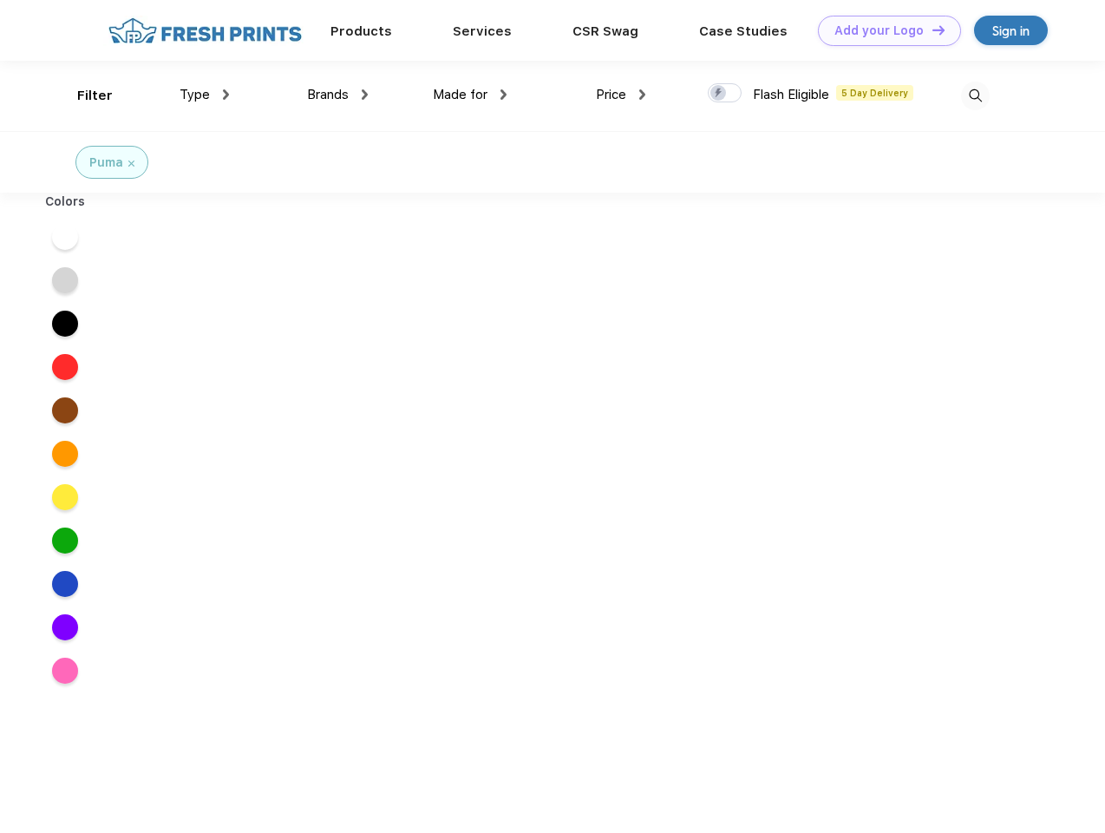 This screenshot has height=833, width=1105. What do you see at coordinates (106, 162) in the screenshot?
I see `div: Puma` at bounding box center [106, 162].